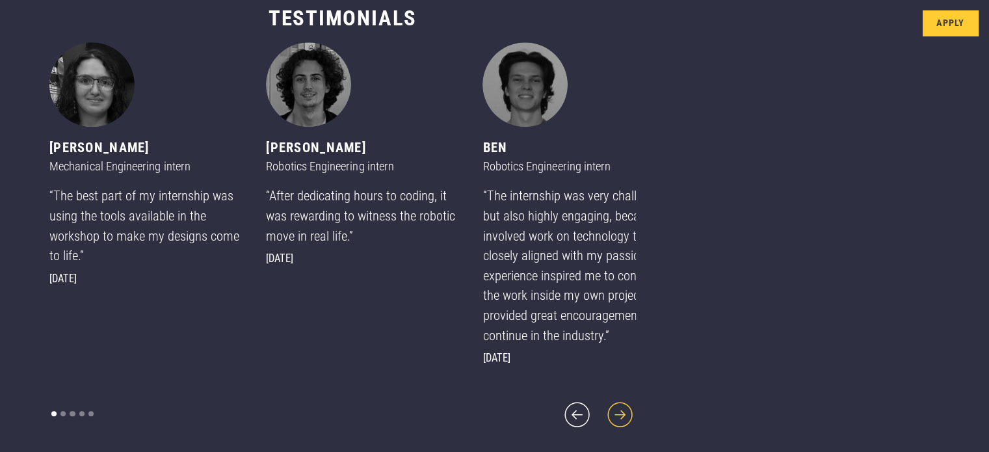  What do you see at coordinates (91, 414) in the screenshot?
I see `div: Show slide 5 of 5` at bounding box center [91, 414].